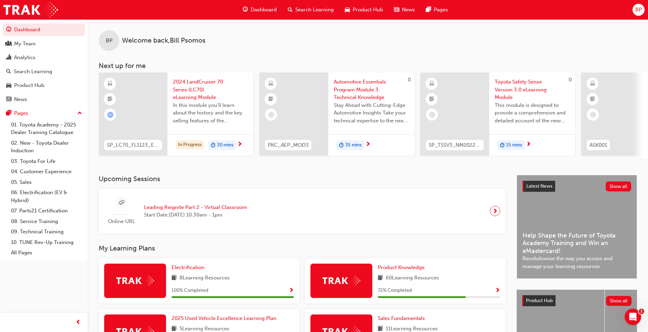 This screenshot has height=332, width=648. Describe the element at coordinates (576, 186) in the screenshot. I see `a: Latest NewsShow all` at that location.